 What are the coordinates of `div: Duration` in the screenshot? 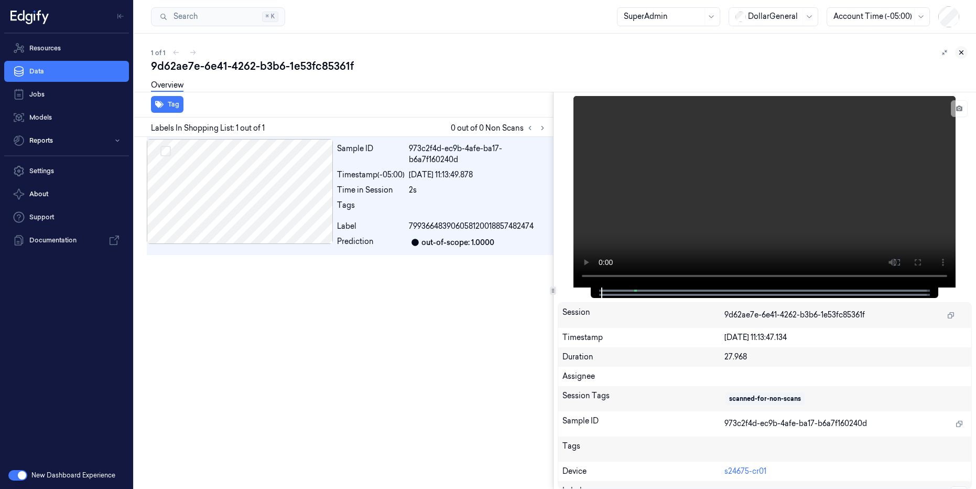 It's located at (643, 357).